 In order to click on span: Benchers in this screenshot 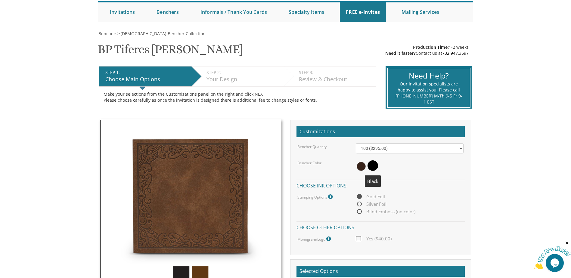, I will do `click(108, 33)`.